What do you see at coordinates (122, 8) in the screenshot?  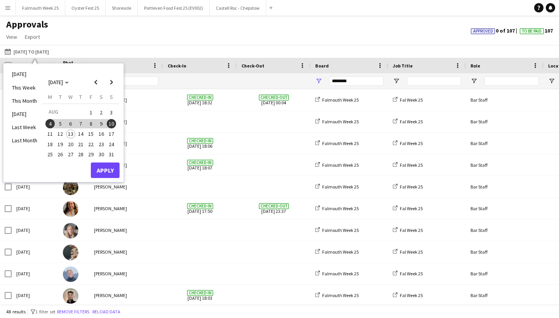 I see `button: Shoreside` at bounding box center [122, 8].